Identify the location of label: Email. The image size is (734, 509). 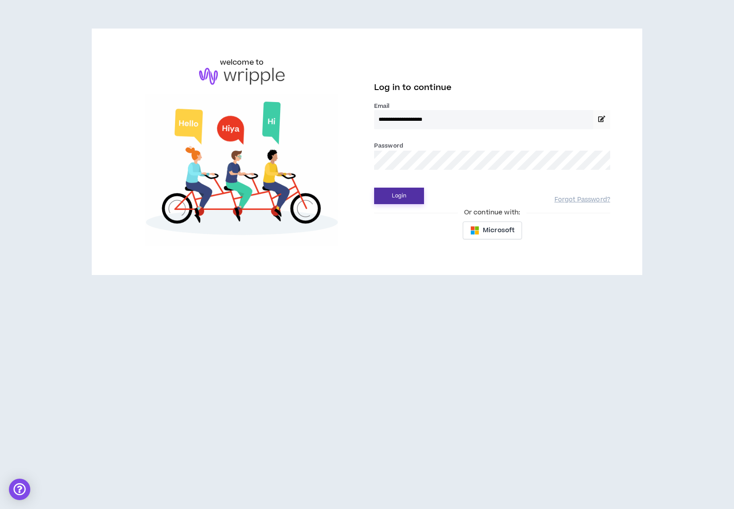
(492, 106).